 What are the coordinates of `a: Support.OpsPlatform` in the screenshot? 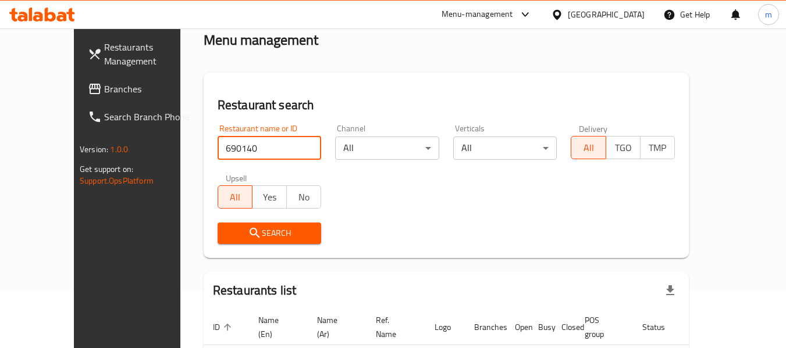 It's located at (116, 181).